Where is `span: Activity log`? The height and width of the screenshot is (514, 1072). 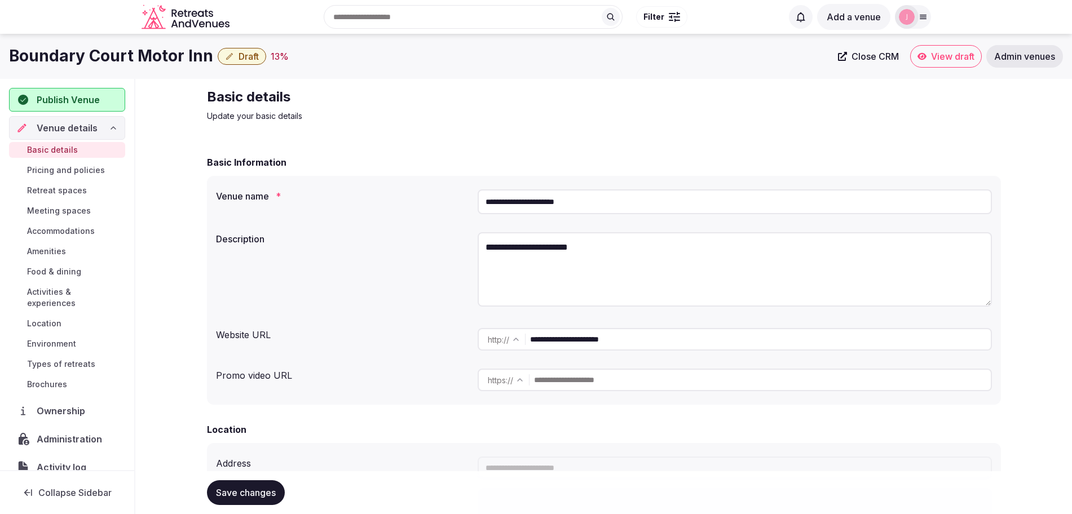
span: Activity log is located at coordinates (64, 467).